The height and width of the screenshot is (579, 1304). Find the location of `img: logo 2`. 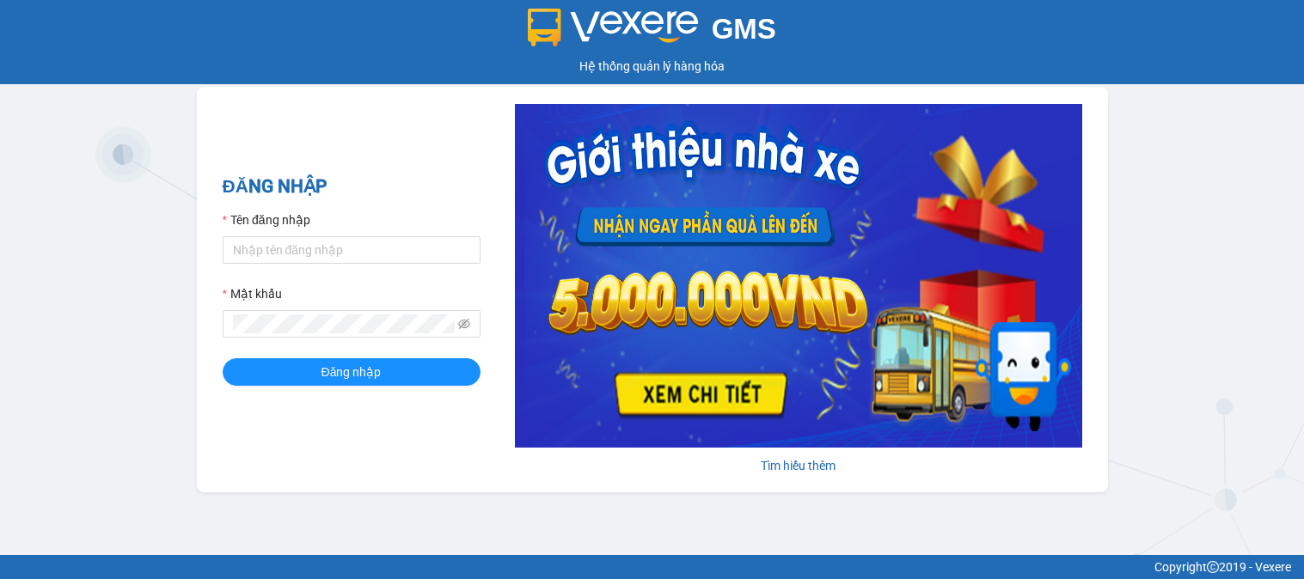

img: logo 2 is located at coordinates (613, 28).